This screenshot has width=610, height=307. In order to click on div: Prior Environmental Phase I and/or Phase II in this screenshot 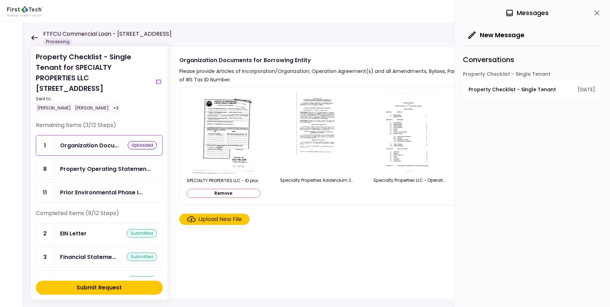, I will do `click(101, 192)`.